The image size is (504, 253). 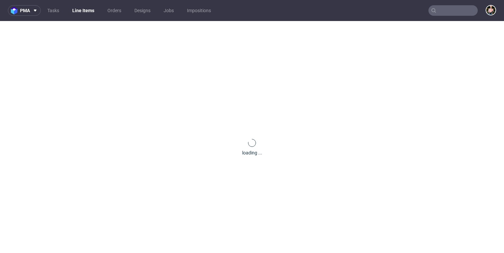 What do you see at coordinates (53, 11) in the screenshot?
I see `a: Tasks` at bounding box center [53, 11].